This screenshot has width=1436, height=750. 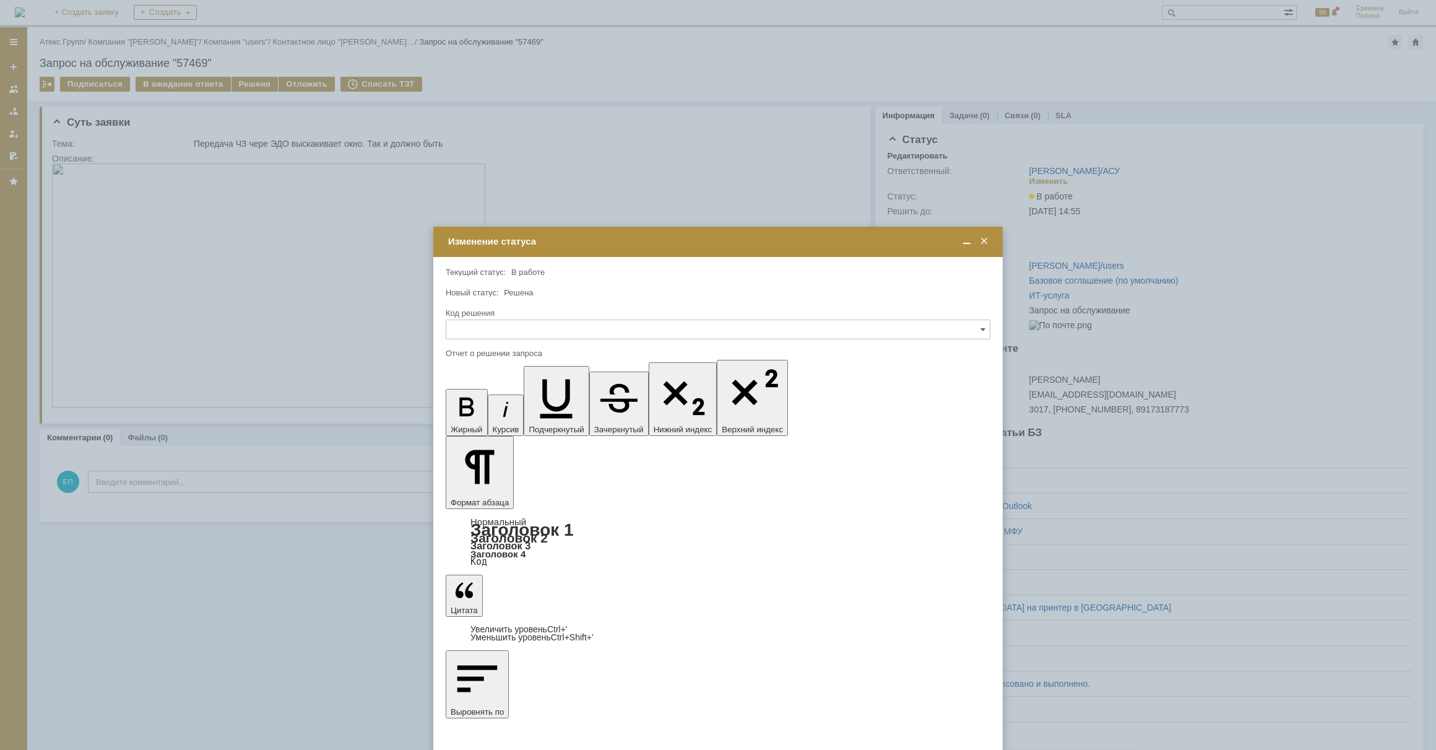 What do you see at coordinates (480, 472) in the screenshot?
I see `button: Формат абзаца` at bounding box center [480, 472].